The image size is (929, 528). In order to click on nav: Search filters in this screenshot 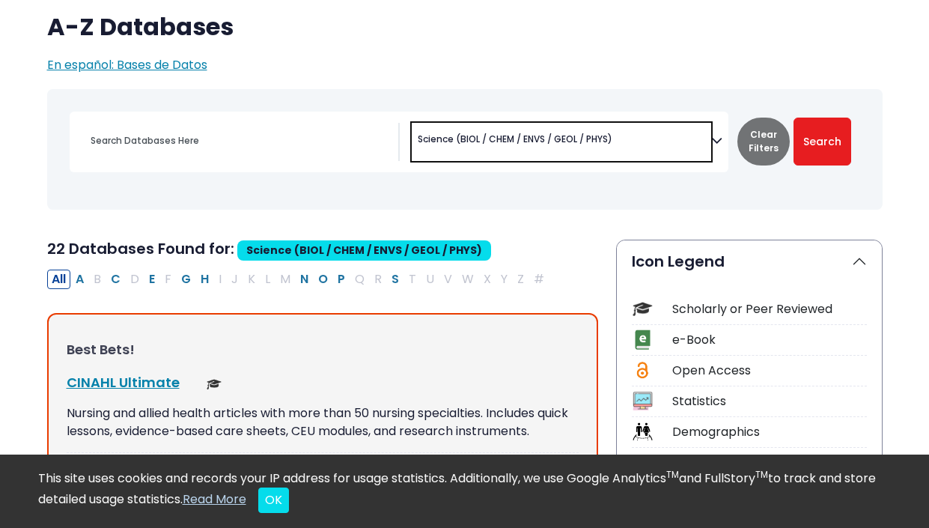, I will do `click(465, 149)`.